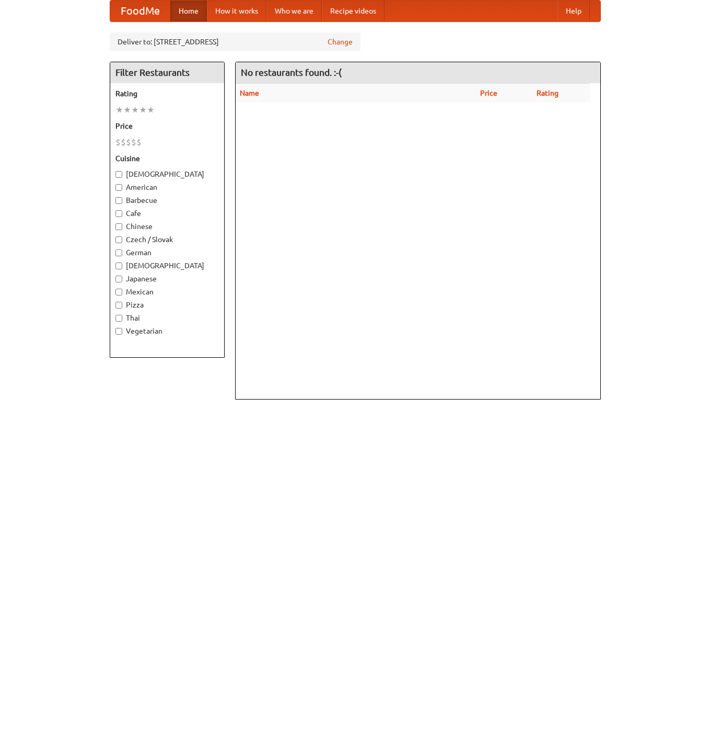 This screenshot has width=710, height=740. I want to click on label: German, so click(167, 252).